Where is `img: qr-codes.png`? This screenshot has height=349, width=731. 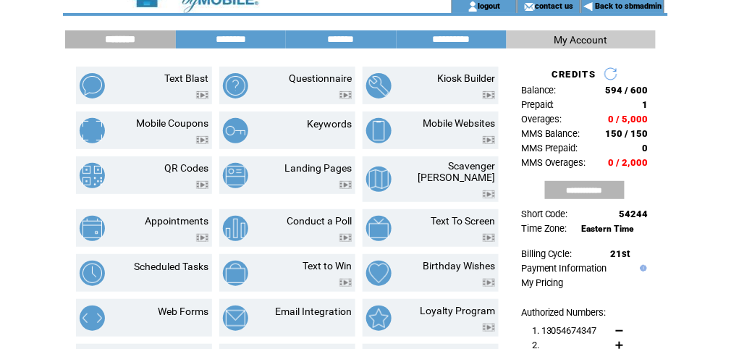 img: qr-codes.png is located at coordinates (92, 175).